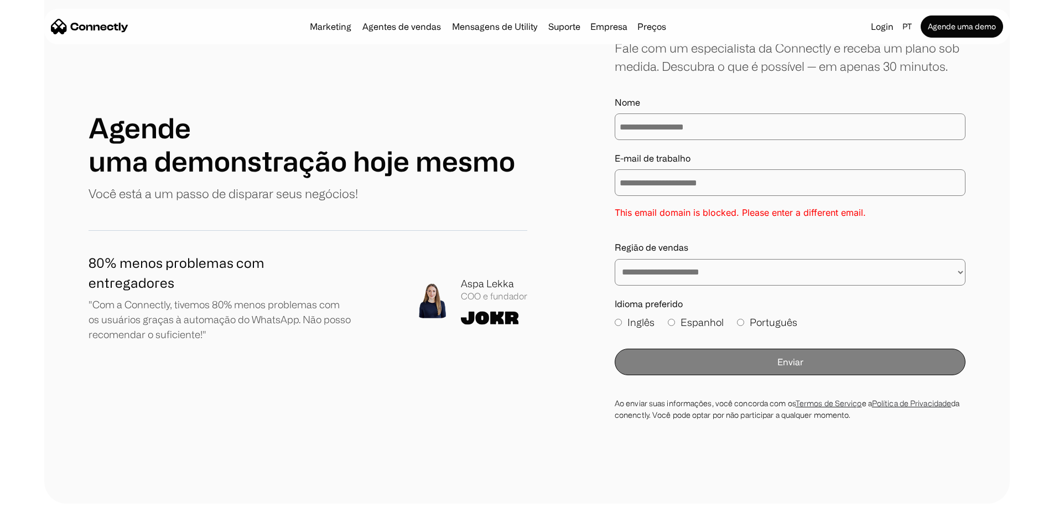  I want to click on div: Aspa Lekka, so click(494, 283).